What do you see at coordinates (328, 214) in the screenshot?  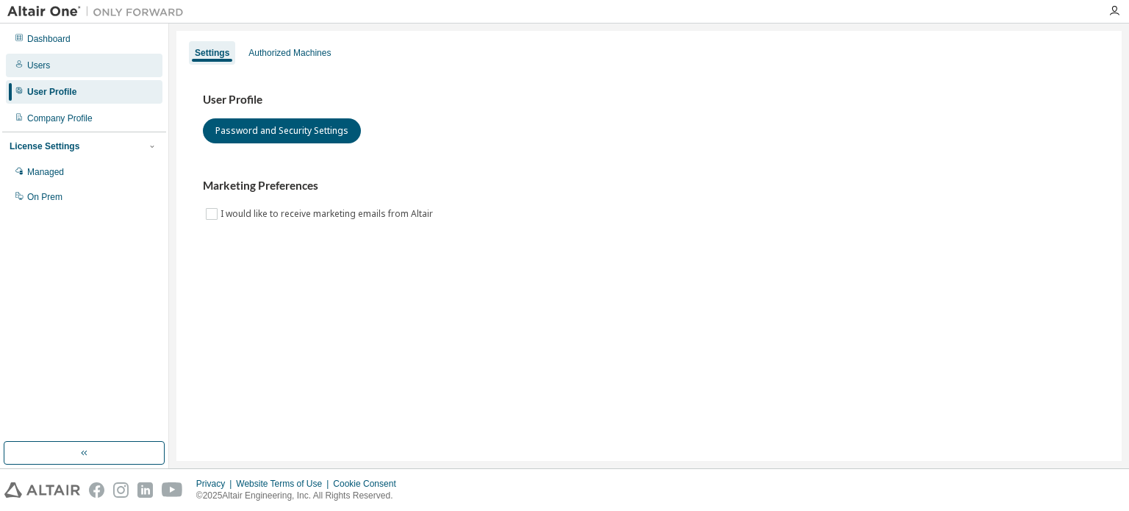 I see `label: I would like to receive marketing emails from Altair` at bounding box center [328, 214].